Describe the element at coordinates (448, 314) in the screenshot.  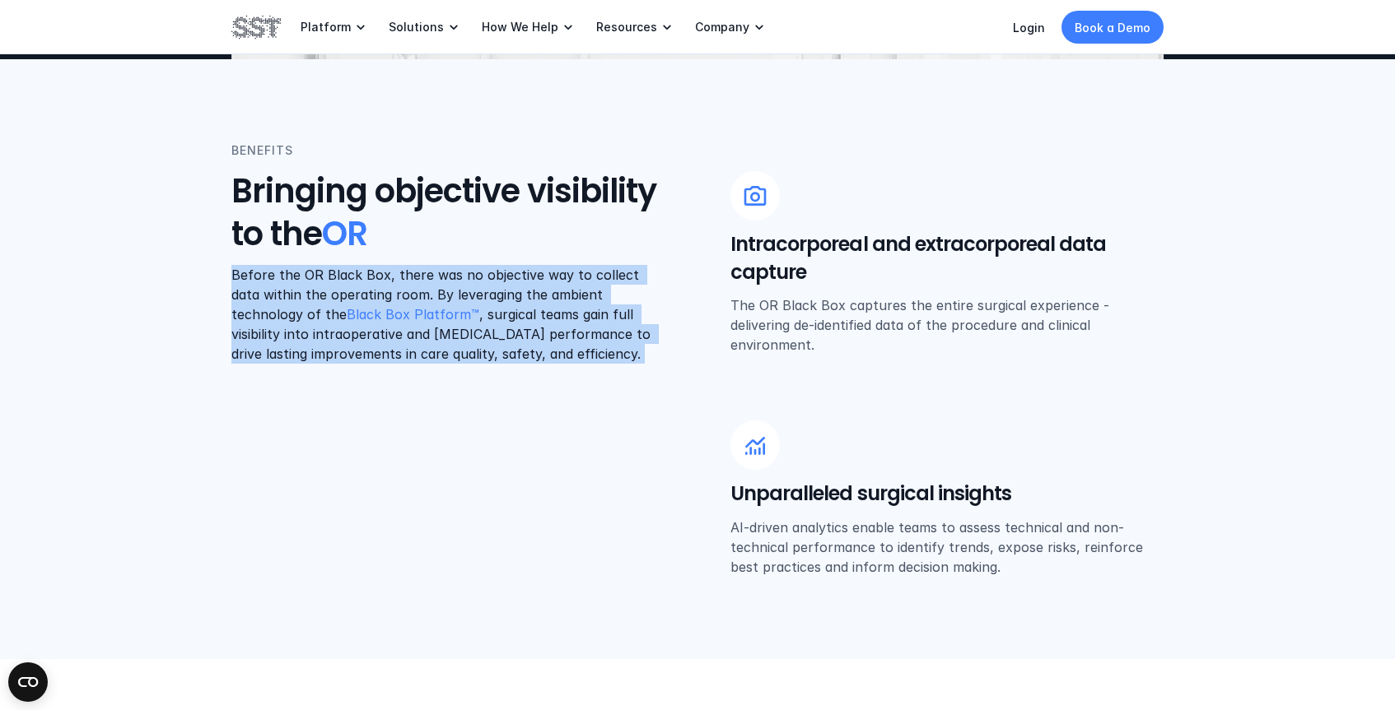
I see `p: Before the OR Black Box, there was no objective way to collect data within the operating room. By...` at that location.